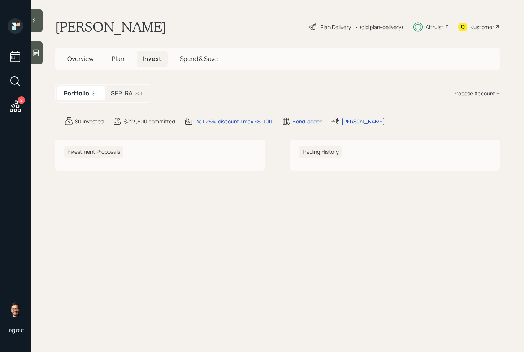 Image resolution: width=524 pixels, height=352 pixels. I want to click on div: $0 invested, so click(89, 121).